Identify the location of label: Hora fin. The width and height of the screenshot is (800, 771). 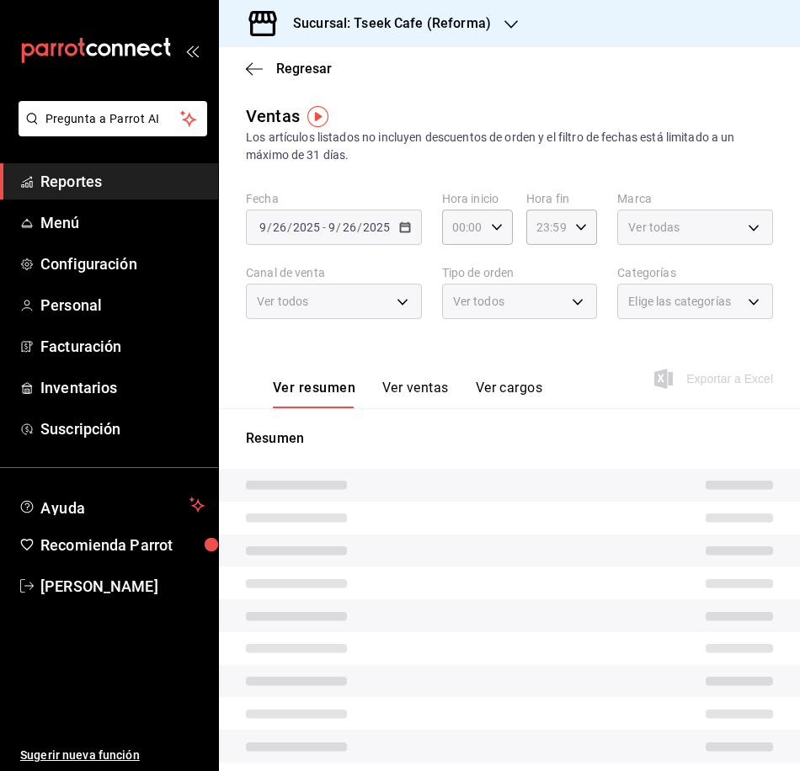
(561, 199).